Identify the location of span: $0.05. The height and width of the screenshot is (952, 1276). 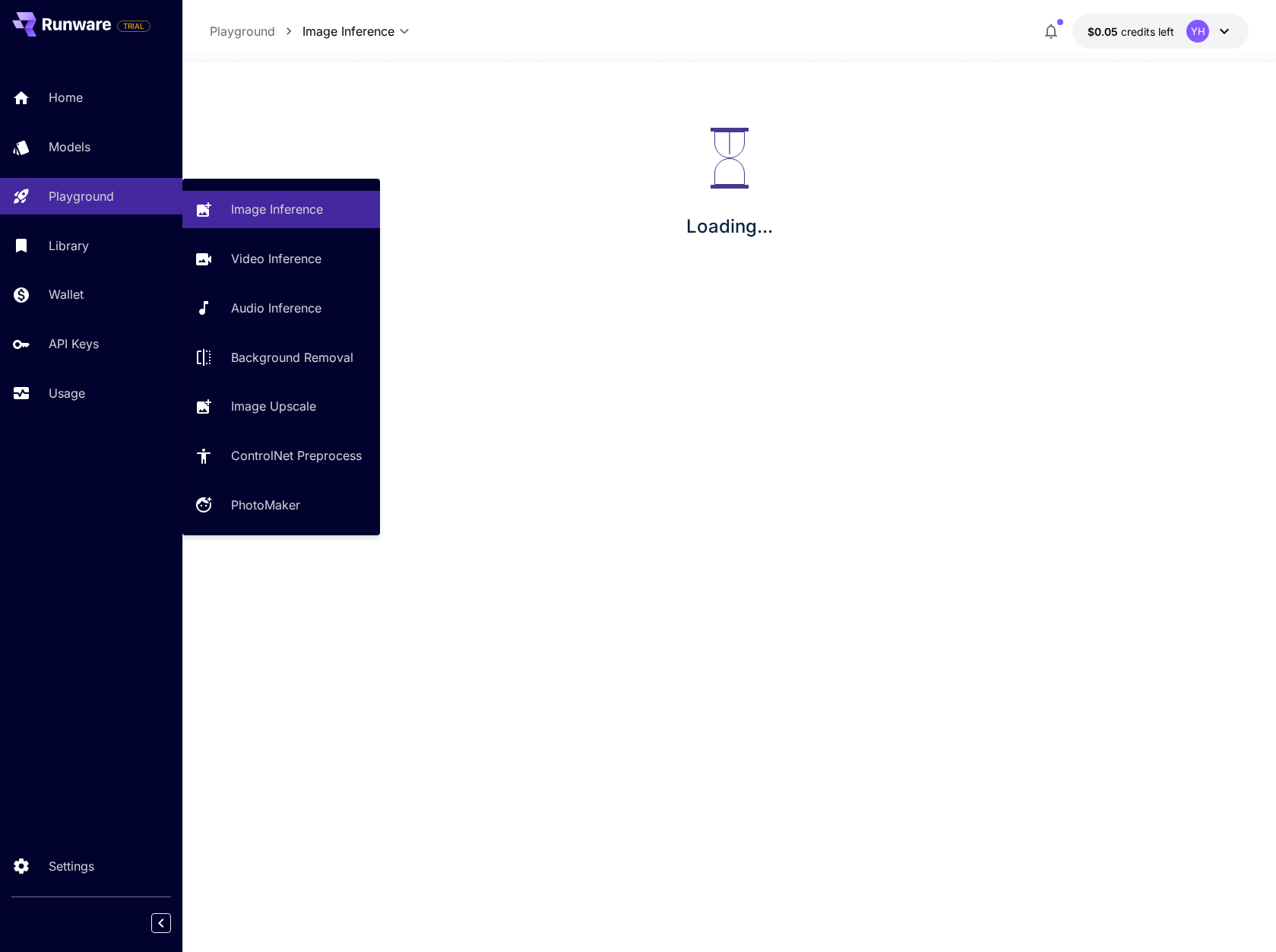
(1105, 31).